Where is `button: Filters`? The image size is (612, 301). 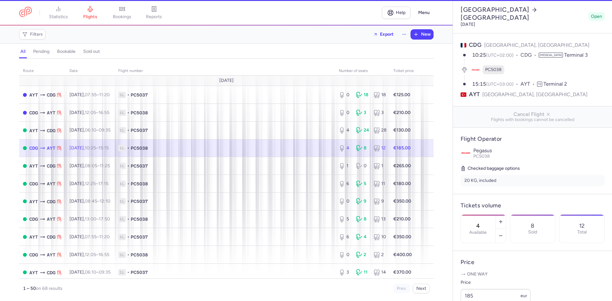 button: Filters is located at coordinates (32, 34).